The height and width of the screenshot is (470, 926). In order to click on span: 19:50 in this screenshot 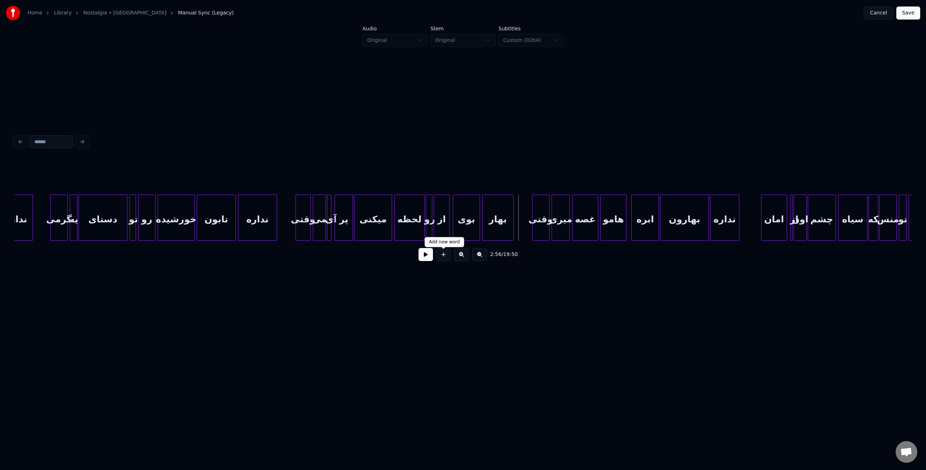, I will do `click(510, 255)`.